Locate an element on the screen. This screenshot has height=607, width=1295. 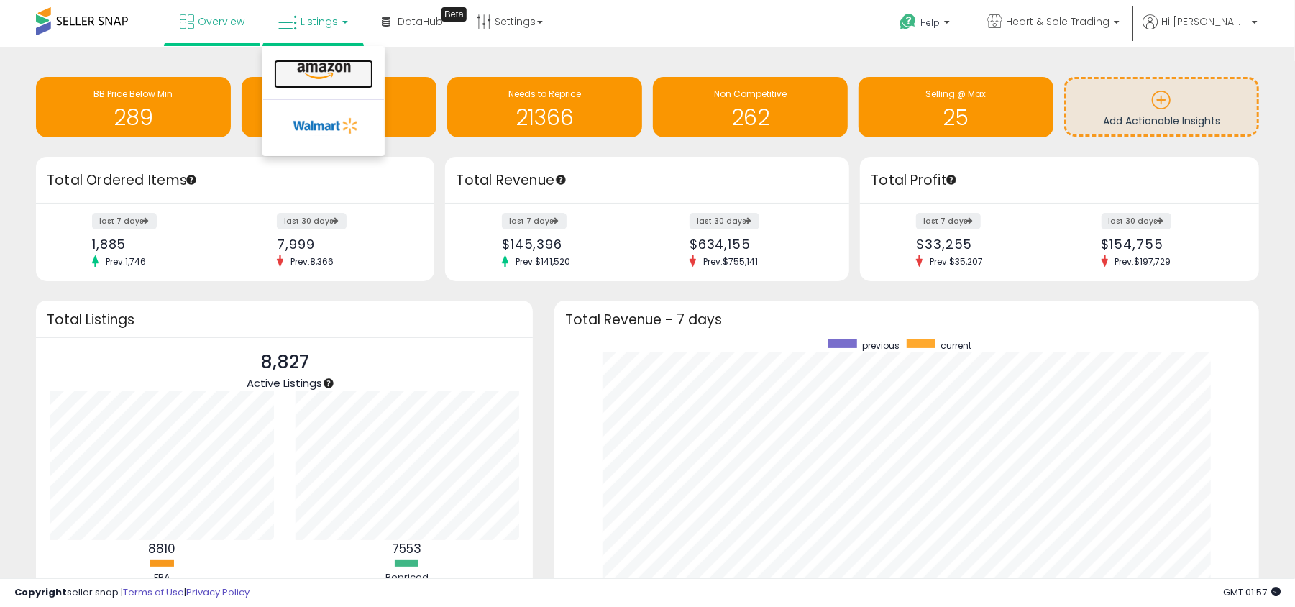
a: Privacy Policy is located at coordinates (218, 592).